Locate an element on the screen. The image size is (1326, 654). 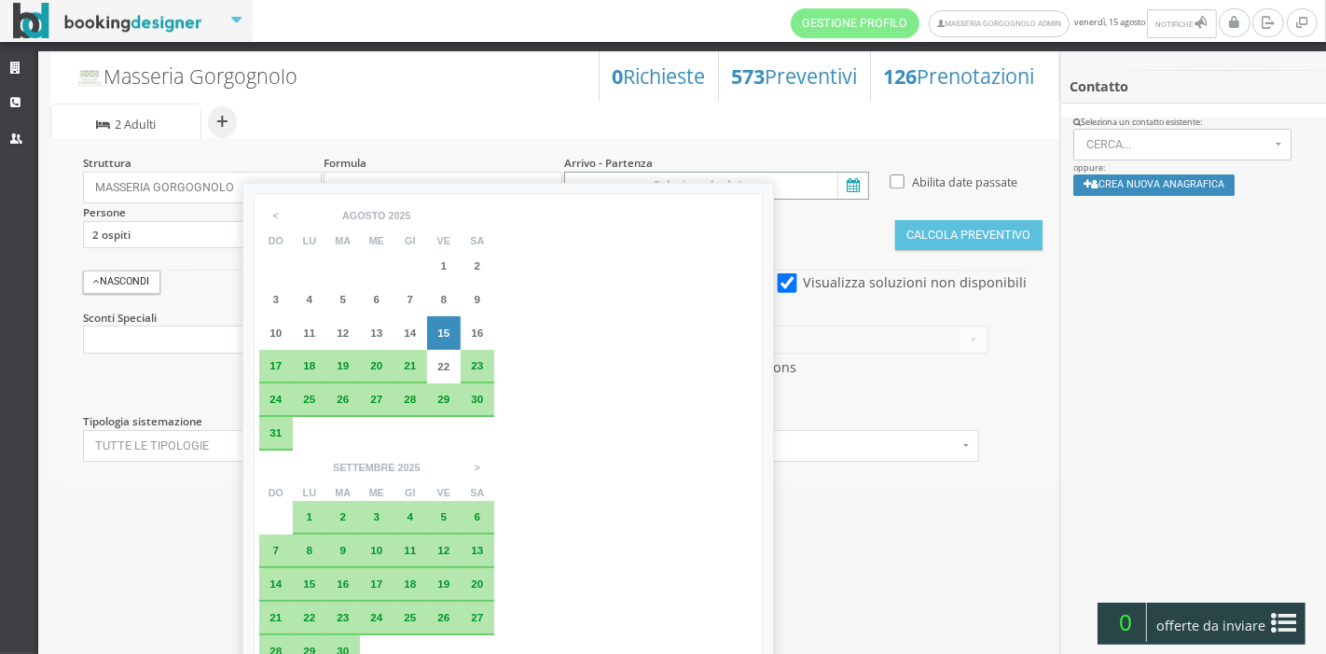
span: 29 is located at coordinates (443, 398).